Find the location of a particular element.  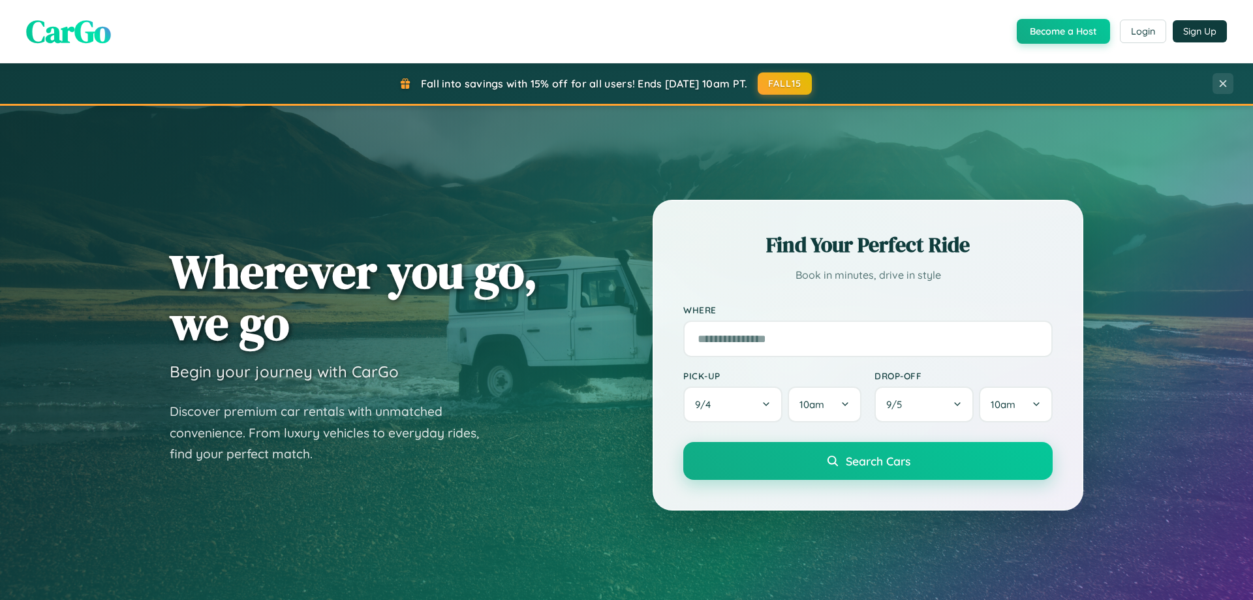

h2: Find Your Perfect Ride is located at coordinates (868, 245).